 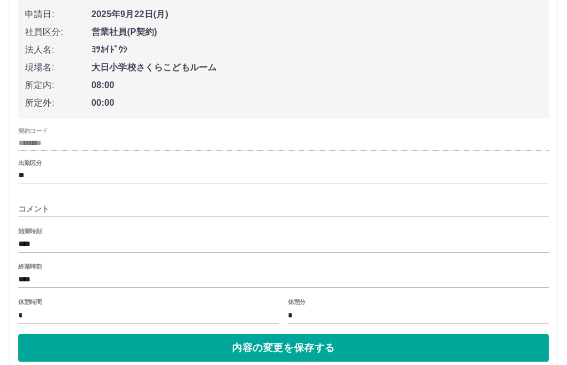 I want to click on span: ﾖﾂｶｲﾄﾞｳｼ, so click(x=317, y=50).